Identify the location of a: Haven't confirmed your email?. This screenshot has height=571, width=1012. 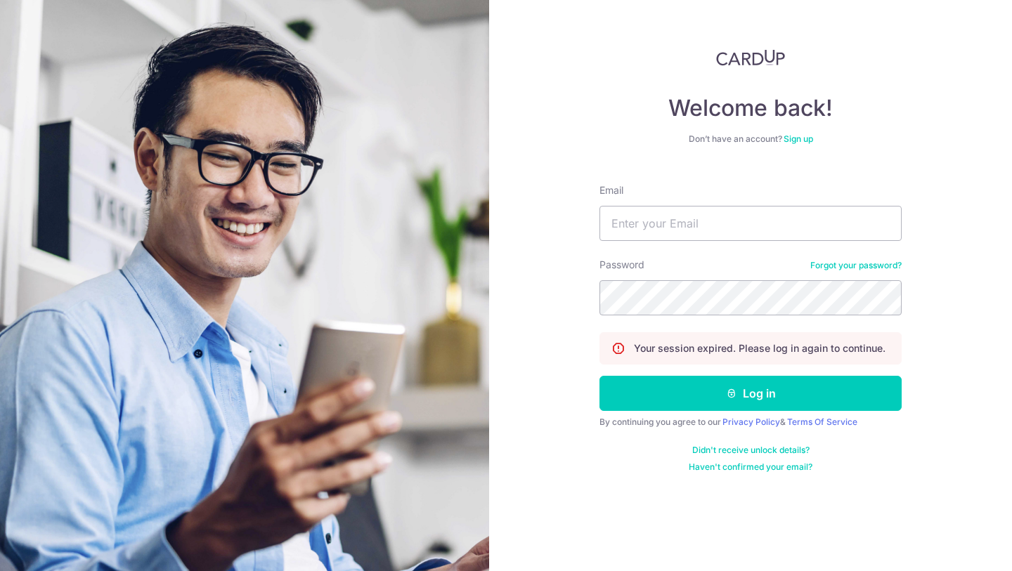
(751, 467).